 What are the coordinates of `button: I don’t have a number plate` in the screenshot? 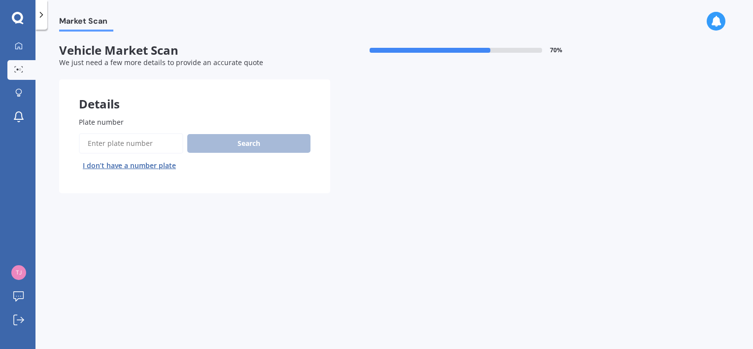 It's located at (129, 166).